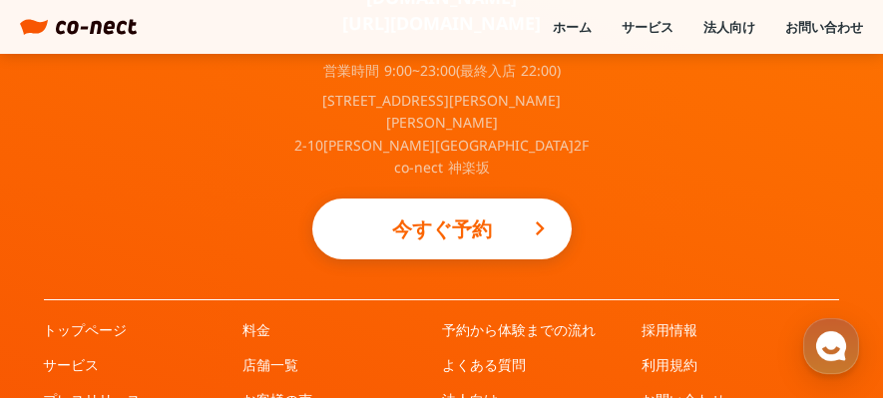  Describe the element at coordinates (195, 271) in the screenshot. I see `span: チャット` at that location.